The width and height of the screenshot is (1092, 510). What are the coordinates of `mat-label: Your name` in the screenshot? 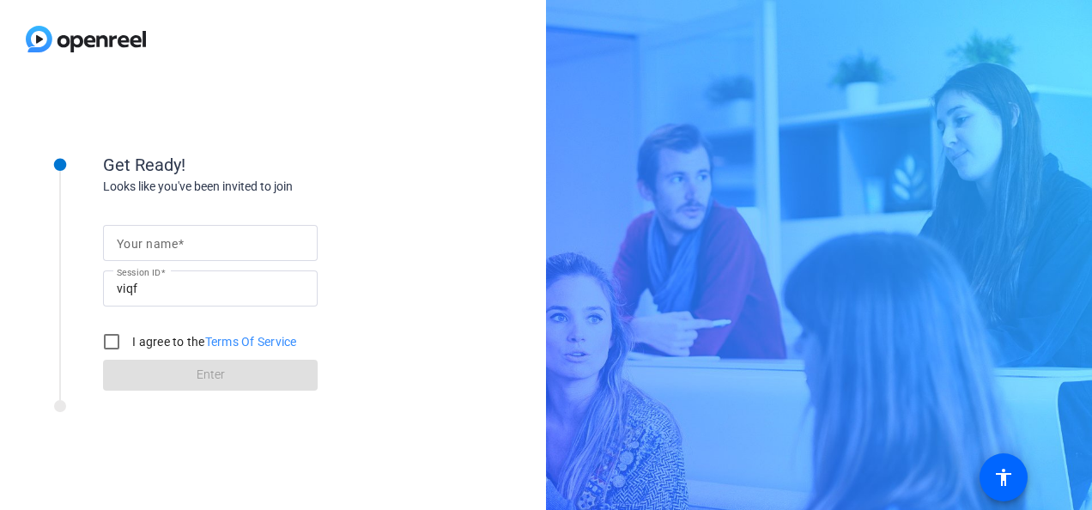 It's located at (147, 244).